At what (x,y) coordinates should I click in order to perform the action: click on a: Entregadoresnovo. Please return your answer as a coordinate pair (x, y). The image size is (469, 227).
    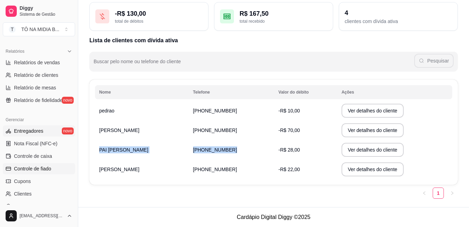
    Looking at the image, I should click on (39, 131).